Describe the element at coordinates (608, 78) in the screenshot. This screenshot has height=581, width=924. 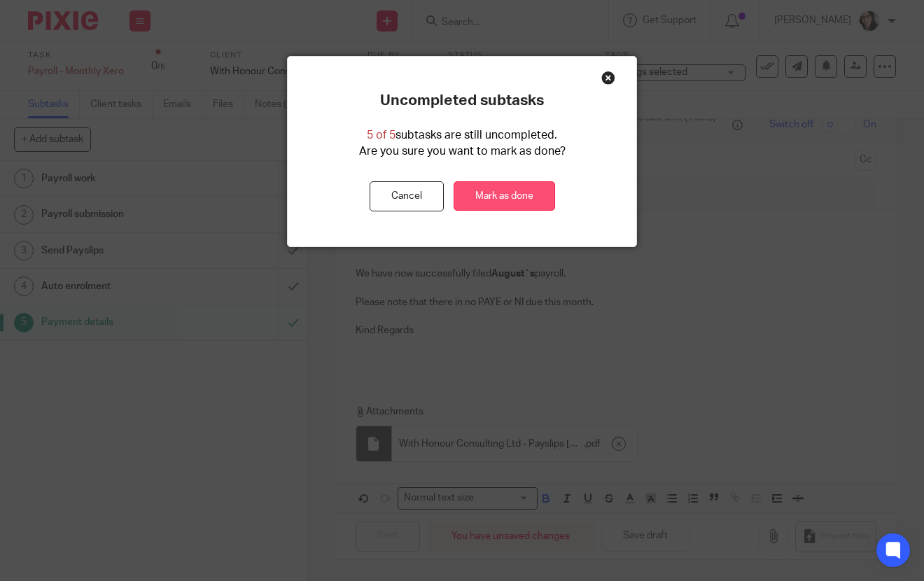
I see `div: Close this dialog window` at that location.